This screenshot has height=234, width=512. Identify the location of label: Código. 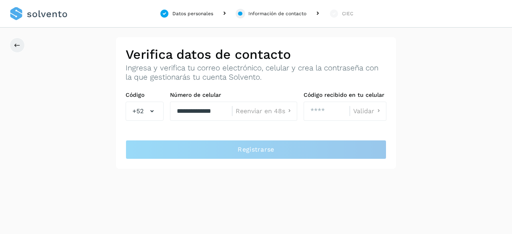
(144, 95).